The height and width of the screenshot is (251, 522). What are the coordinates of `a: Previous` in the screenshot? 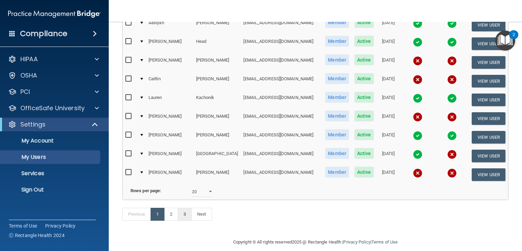 It's located at (137, 214).